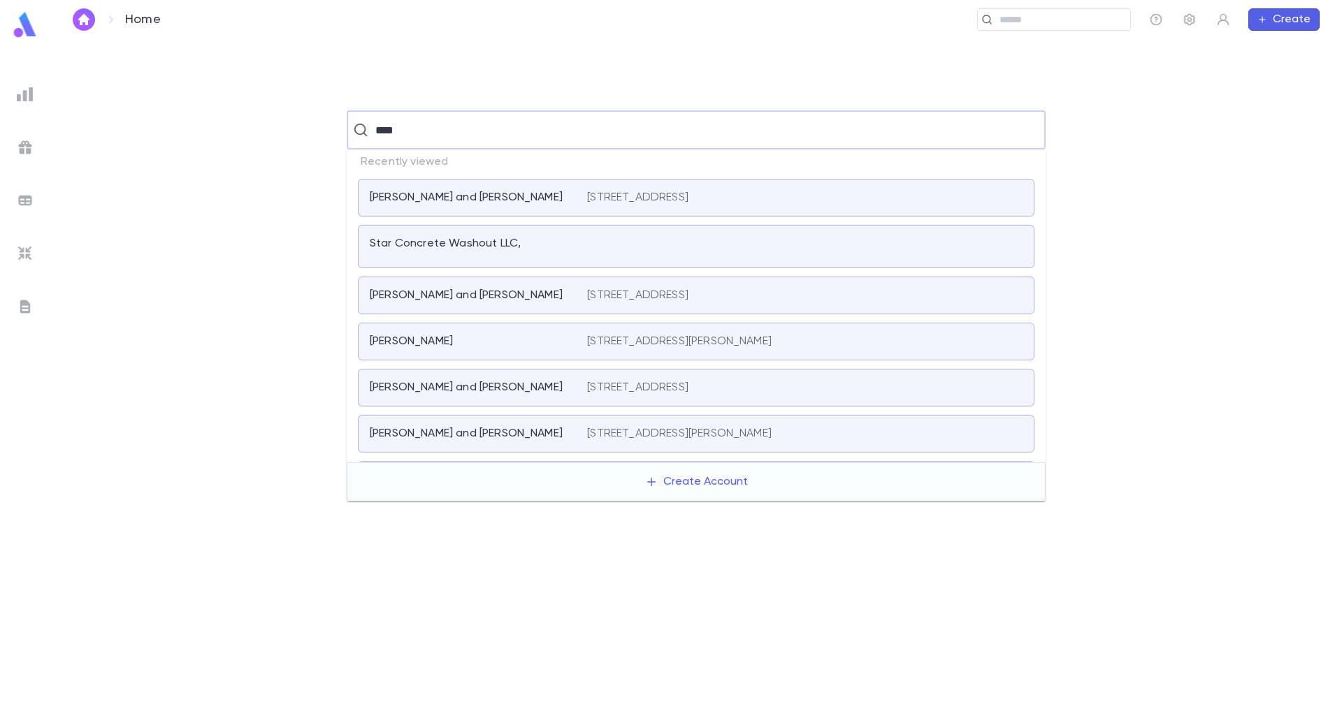 The width and height of the screenshot is (1342, 720). What do you see at coordinates (25, 201) in the screenshot?
I see `img: batches_grey.339ca447c9d9533ef1741baa751efc33.svg` at bounding box center [25, 201].